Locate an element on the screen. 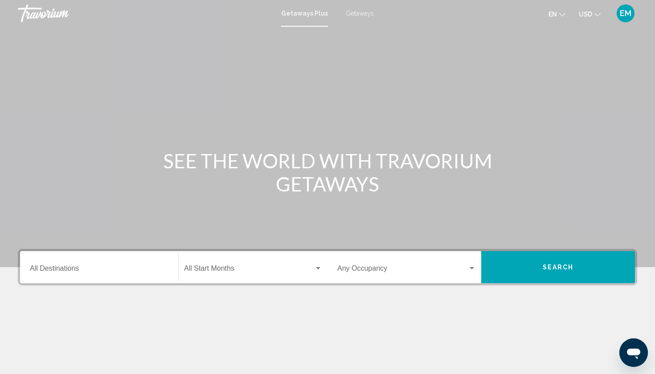 Image resolution: width=655 pixels, height=374 pixels. div: Search widget is located at coordinates (328, 267).